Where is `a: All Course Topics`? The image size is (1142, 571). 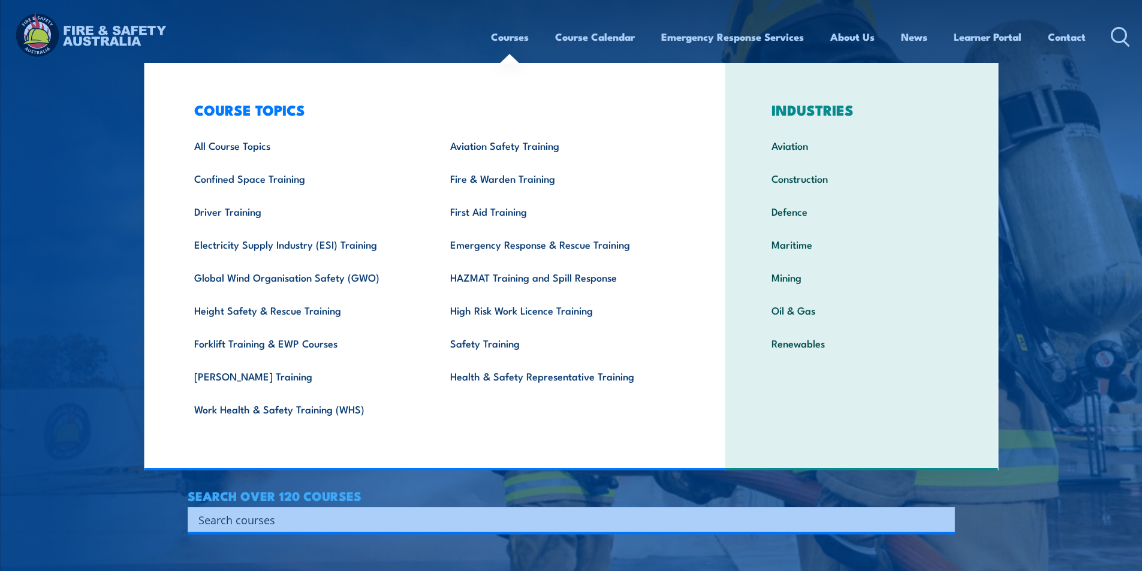
a: All Course Topics is located at coordinates (303, 145).